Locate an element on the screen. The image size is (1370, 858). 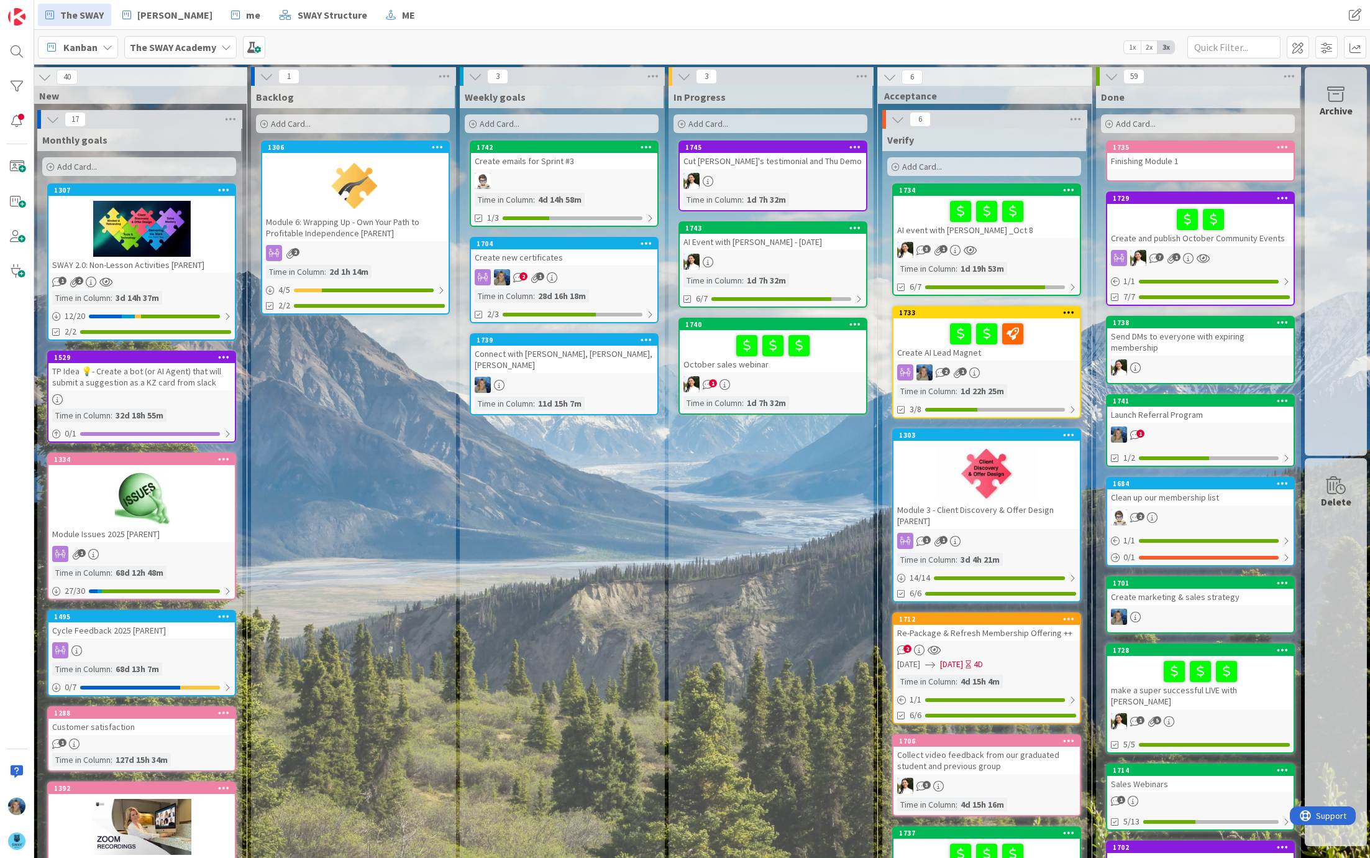
span: Backlog is located at coordinates (275, 97).